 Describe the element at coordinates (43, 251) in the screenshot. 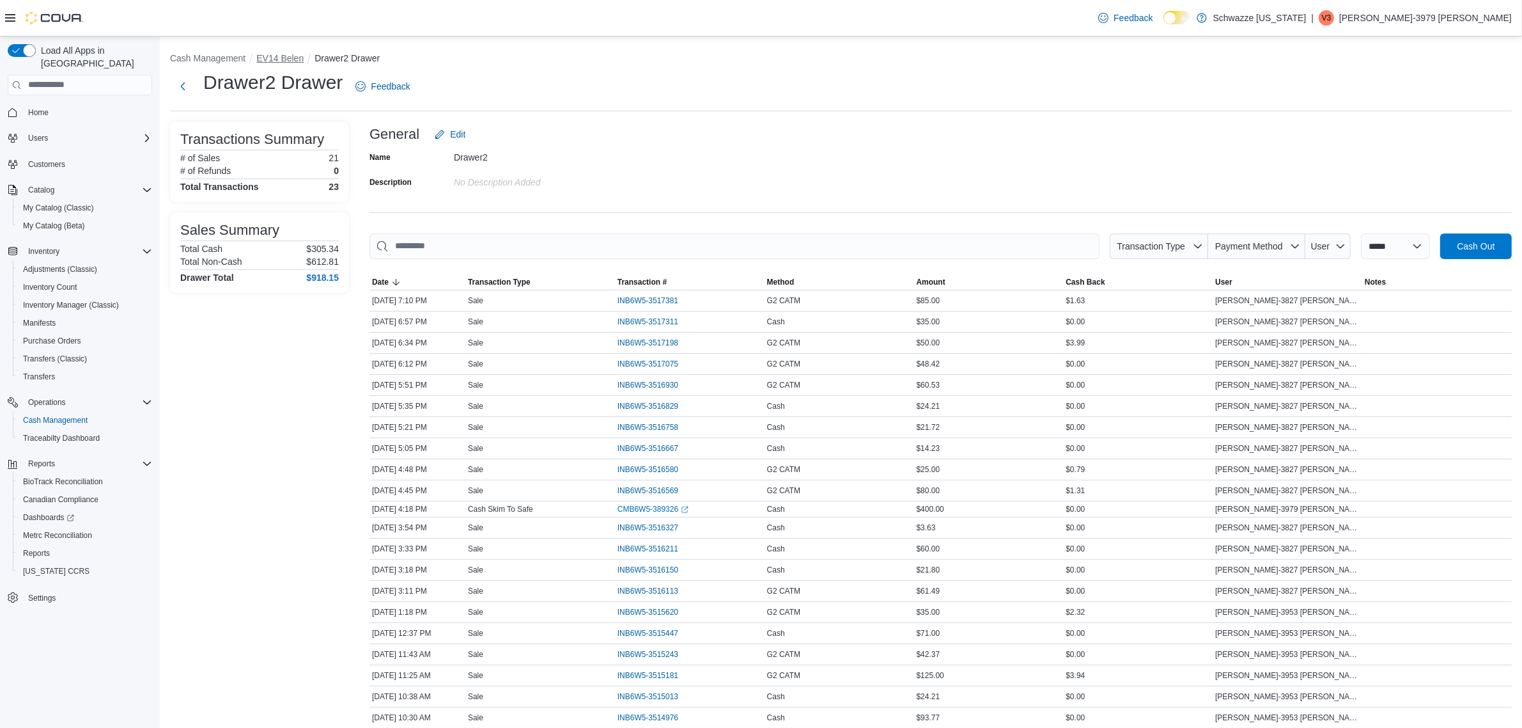

I see `span: Inventory` at that location.